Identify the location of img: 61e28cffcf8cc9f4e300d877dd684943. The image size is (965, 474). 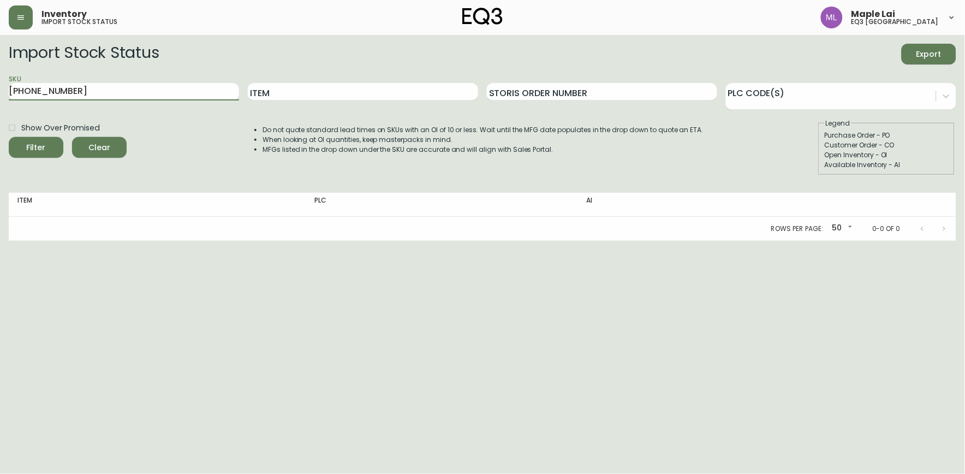
(832, 17).